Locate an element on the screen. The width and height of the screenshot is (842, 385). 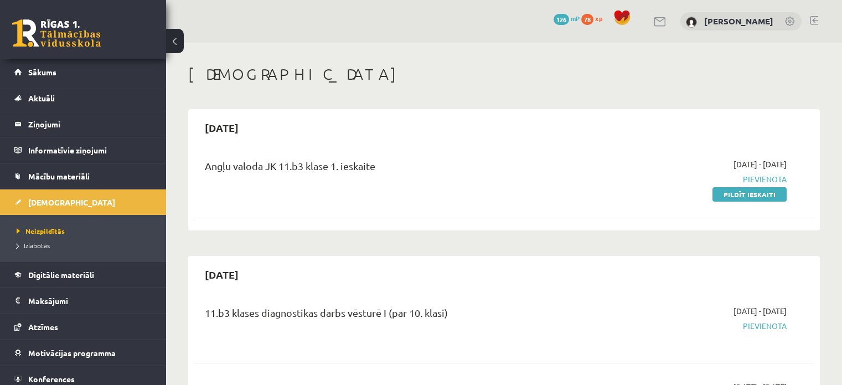
a: Informatīvie ziņojumi is located at coordinates (83, 150).